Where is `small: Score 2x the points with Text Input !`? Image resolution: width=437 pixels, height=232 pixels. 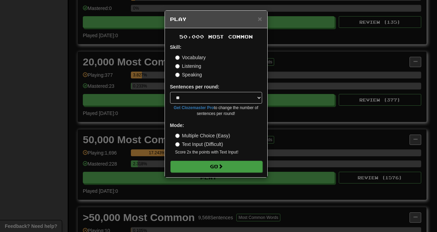 small: Score 2x the points with Text Input ! is located at coordinates (218, 152).